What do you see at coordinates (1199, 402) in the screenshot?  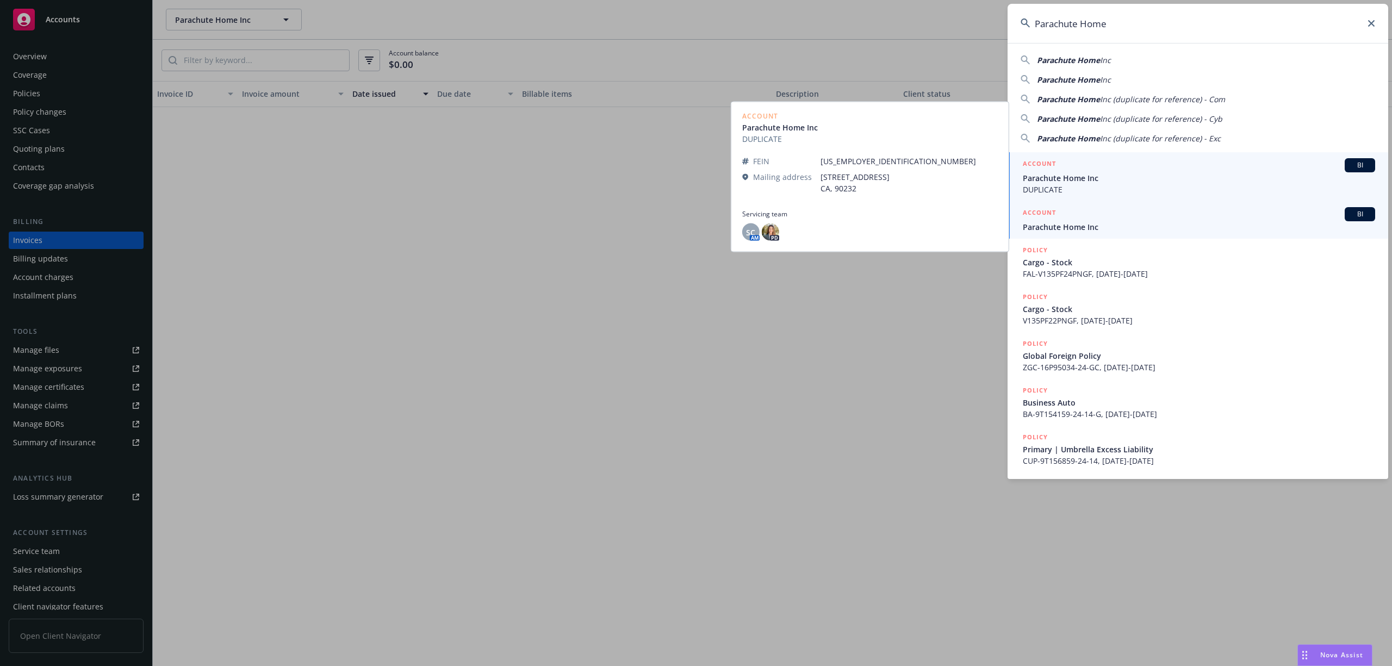 I see `span: Business Auto` at bounding box center [1199, 402].